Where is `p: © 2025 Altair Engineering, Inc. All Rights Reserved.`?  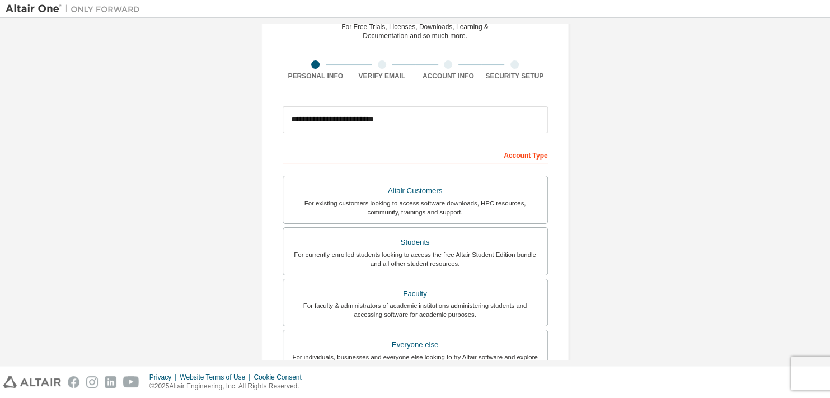
p: © 2025 Altair Engineering, Inc. All Rights Reserved. is located at coordinates (229, 386).